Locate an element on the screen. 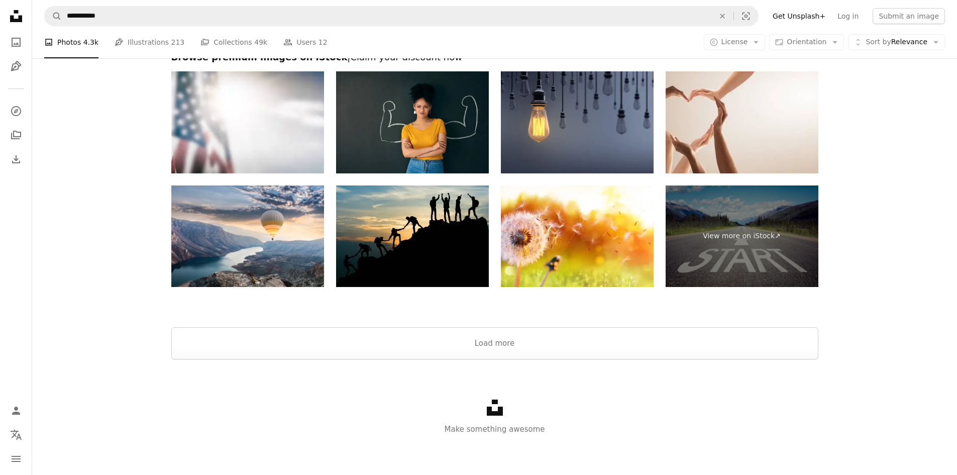  button: Menu is located at coordinates (16, 459).